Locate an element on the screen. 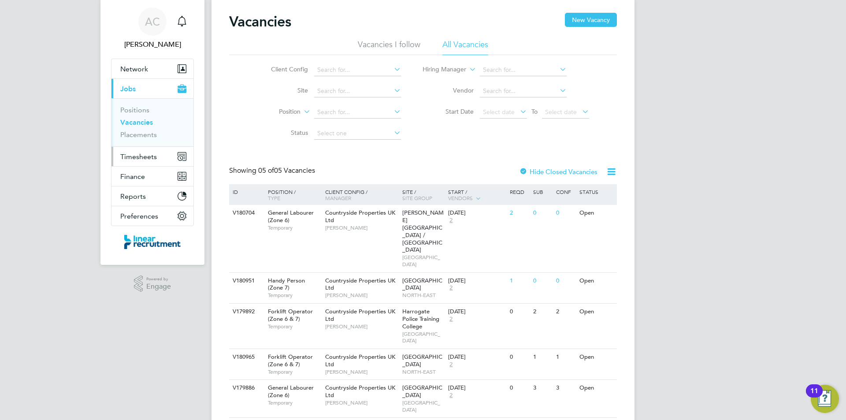  span: 05 of is located at coordinates (266, 170).